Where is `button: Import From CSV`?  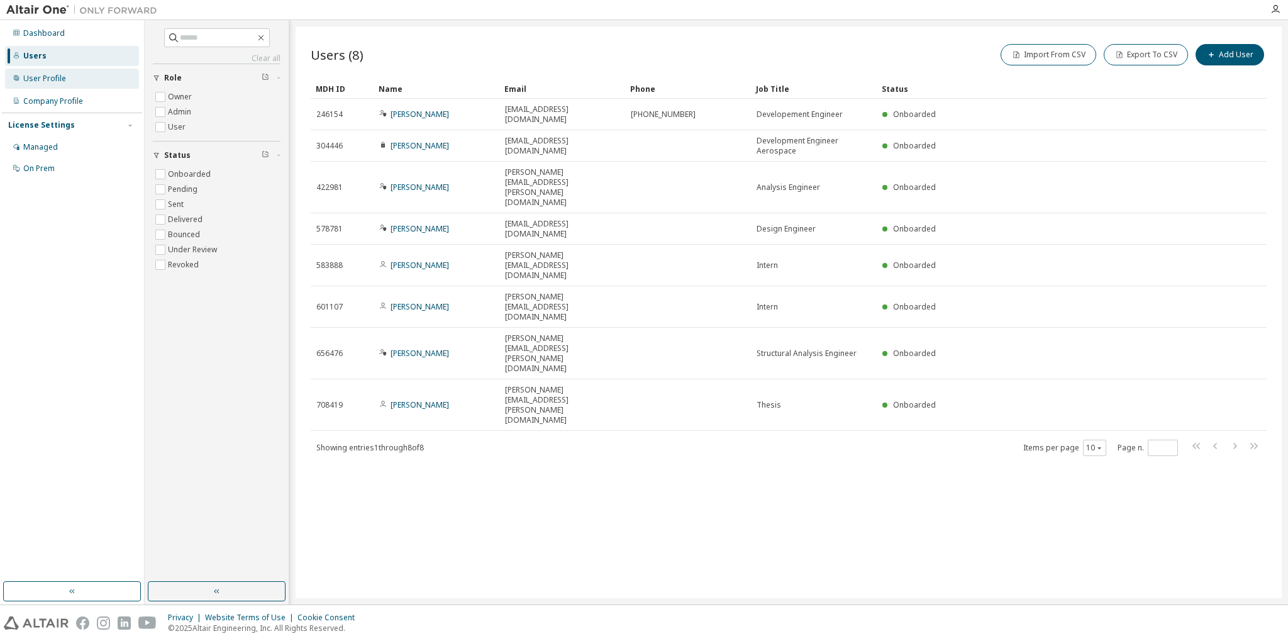
button: Import From CSV is located at coordinates (1048, 55).